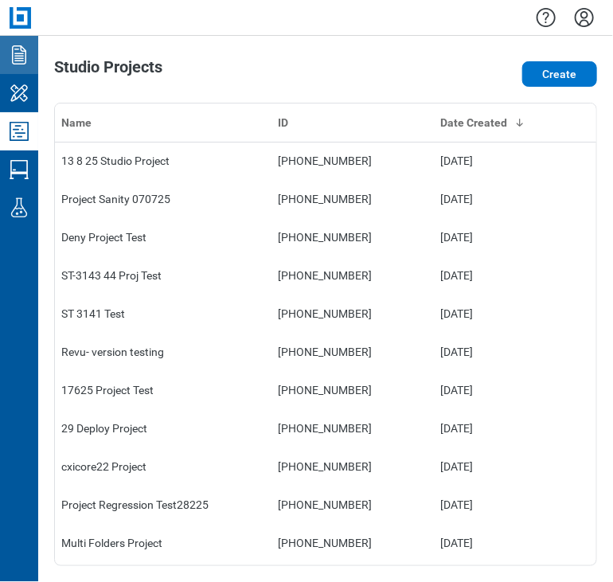 The image size is (613, 582). Describe the element at coordinates (585, 18) in the screenshot. I see `button: Settings` at that location.